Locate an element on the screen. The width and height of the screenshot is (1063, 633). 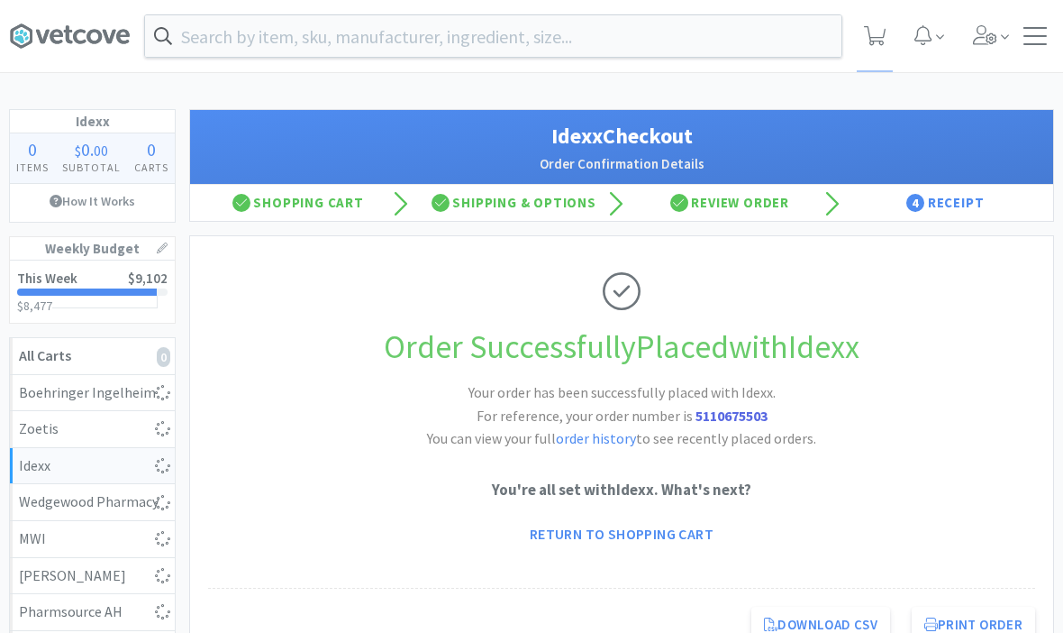
span: 4 is located at coordinates (915, 203).